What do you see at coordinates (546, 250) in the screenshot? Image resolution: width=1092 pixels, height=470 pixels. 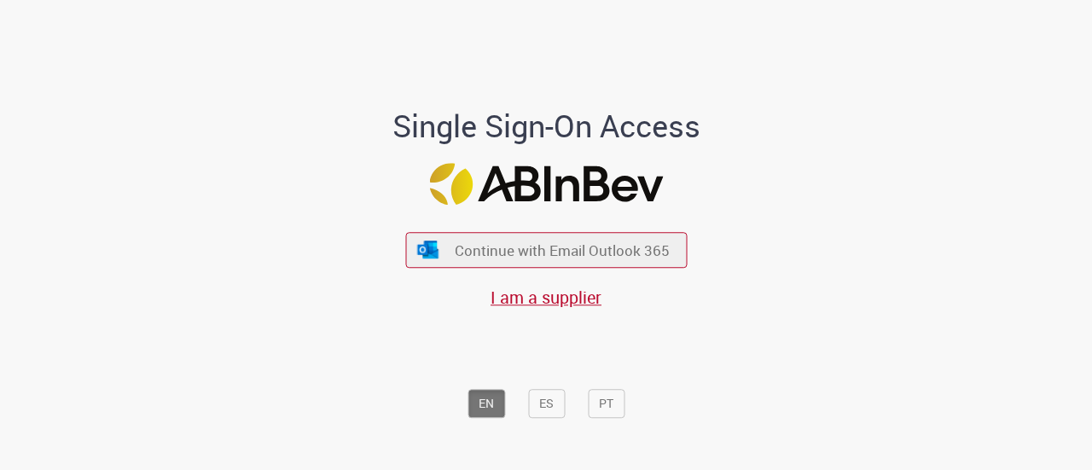 I see `button: ícone Azure/Microsoft 360 Continue with Email Outlook 365` at bounding box center [546, 250].